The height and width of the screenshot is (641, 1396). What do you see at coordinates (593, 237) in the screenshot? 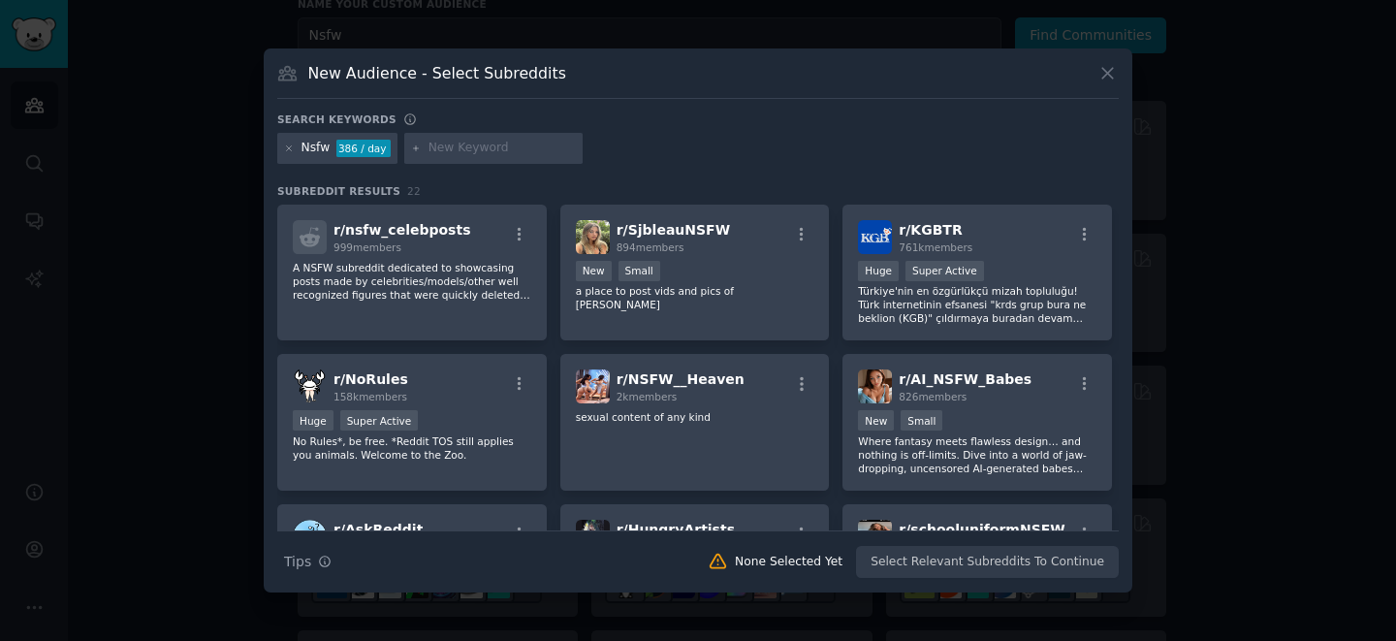
I see `img: SjbleauNSFW` at bounding box center [593, 237].